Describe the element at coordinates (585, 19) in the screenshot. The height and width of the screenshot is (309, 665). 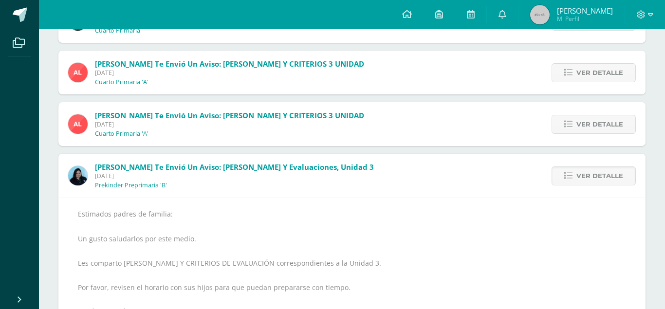
I see `span: Mi Perfil` at that location.